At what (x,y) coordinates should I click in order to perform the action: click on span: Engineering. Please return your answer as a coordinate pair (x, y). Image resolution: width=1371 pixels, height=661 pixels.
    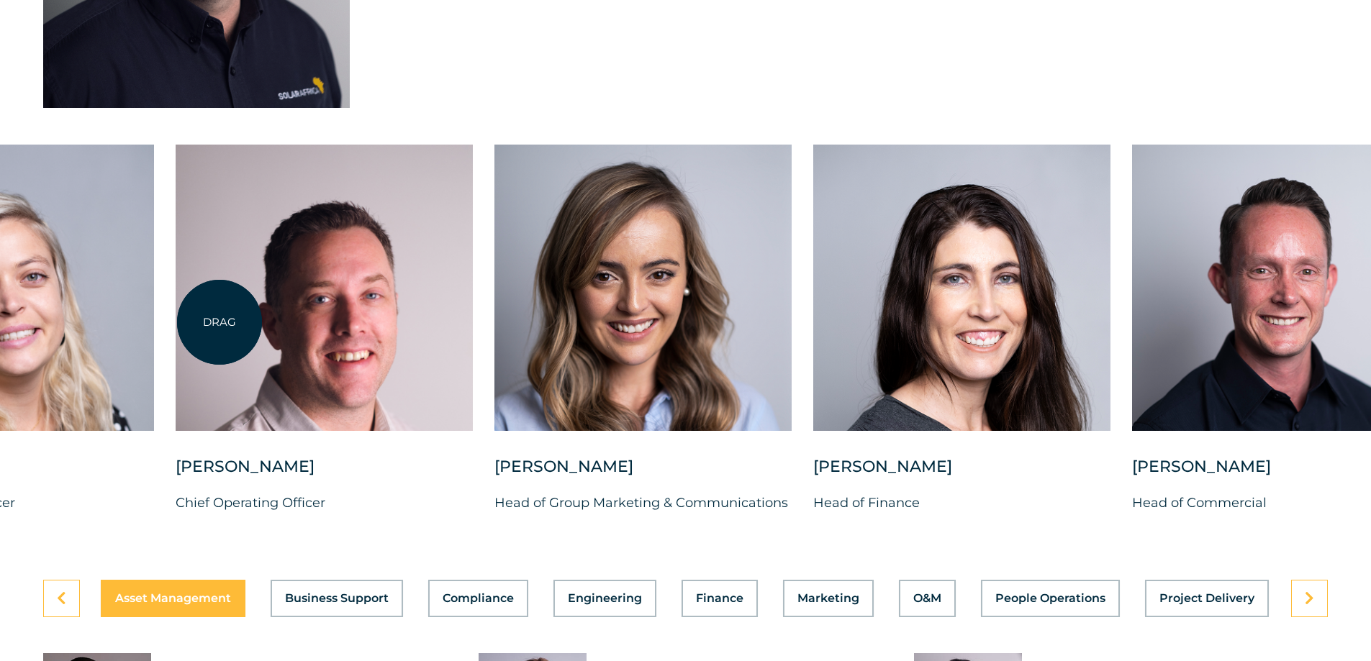
    Looking at the image, I should click on (605, 599).